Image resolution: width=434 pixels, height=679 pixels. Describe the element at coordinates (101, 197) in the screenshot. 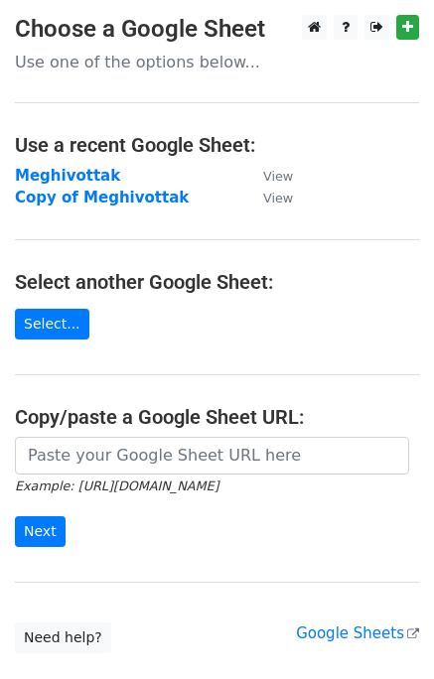

I see `a: Copy of Meghivottak` at that location.